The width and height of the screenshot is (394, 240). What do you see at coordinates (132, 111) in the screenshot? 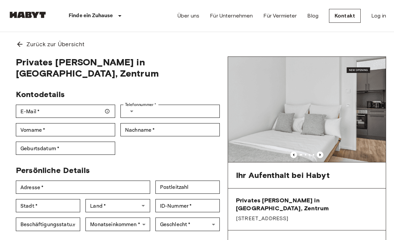
I see `button: Select country` at bounding box center [132, 111].